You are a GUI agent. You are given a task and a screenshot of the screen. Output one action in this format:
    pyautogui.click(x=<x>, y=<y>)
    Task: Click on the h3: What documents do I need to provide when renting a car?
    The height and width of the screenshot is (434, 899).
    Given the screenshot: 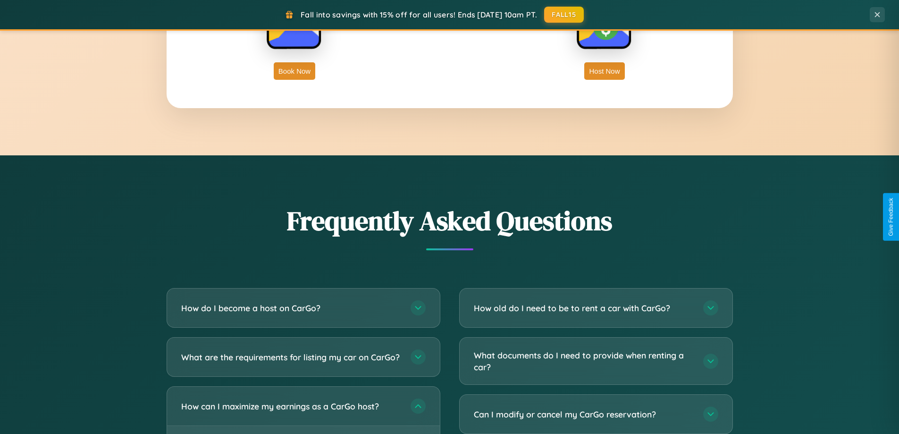 What is the action you would take?
    pyautogui.click(x=584, y=361)
    